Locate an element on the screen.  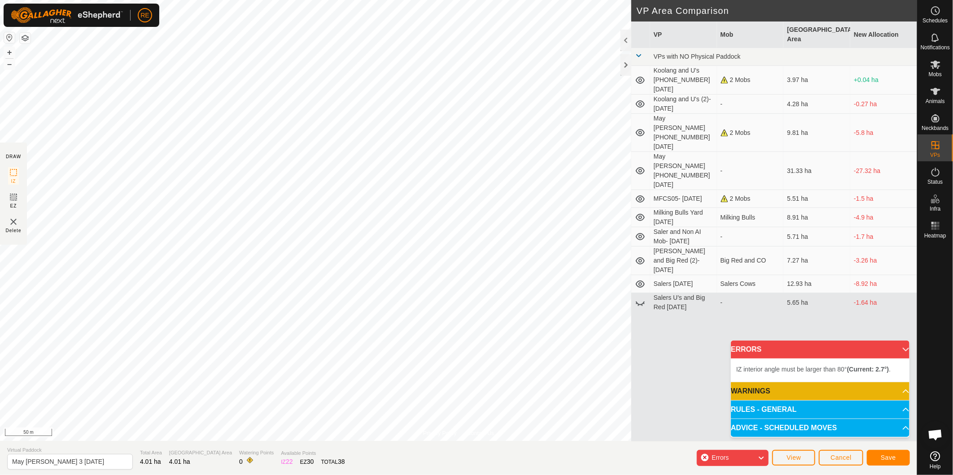
td: -1.7 ha is located at coordinates (883, 237).